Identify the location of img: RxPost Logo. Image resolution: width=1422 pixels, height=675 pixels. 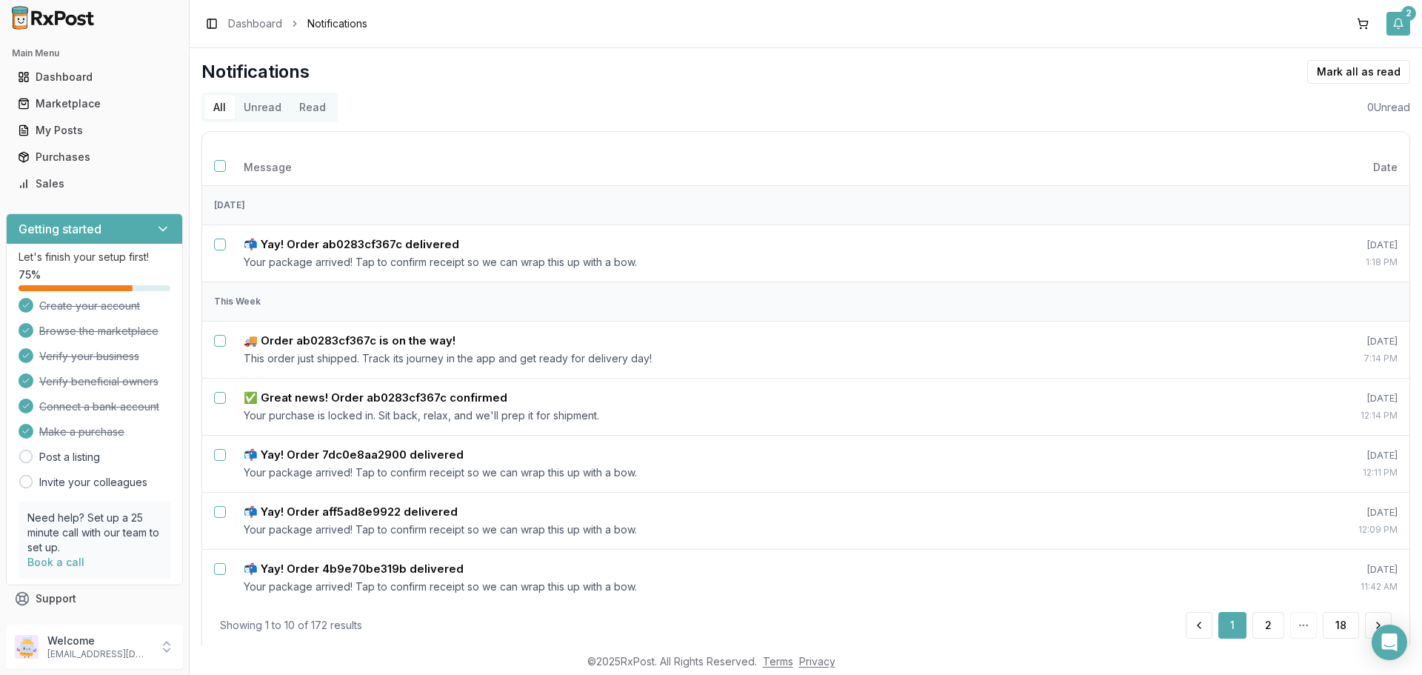
(53, 18).